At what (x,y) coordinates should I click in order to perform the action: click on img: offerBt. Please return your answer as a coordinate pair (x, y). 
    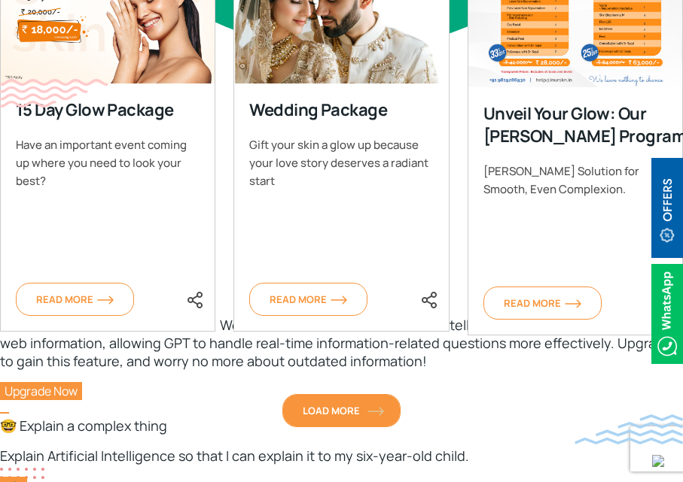
    Looking at the image, I should click on (667, 208).